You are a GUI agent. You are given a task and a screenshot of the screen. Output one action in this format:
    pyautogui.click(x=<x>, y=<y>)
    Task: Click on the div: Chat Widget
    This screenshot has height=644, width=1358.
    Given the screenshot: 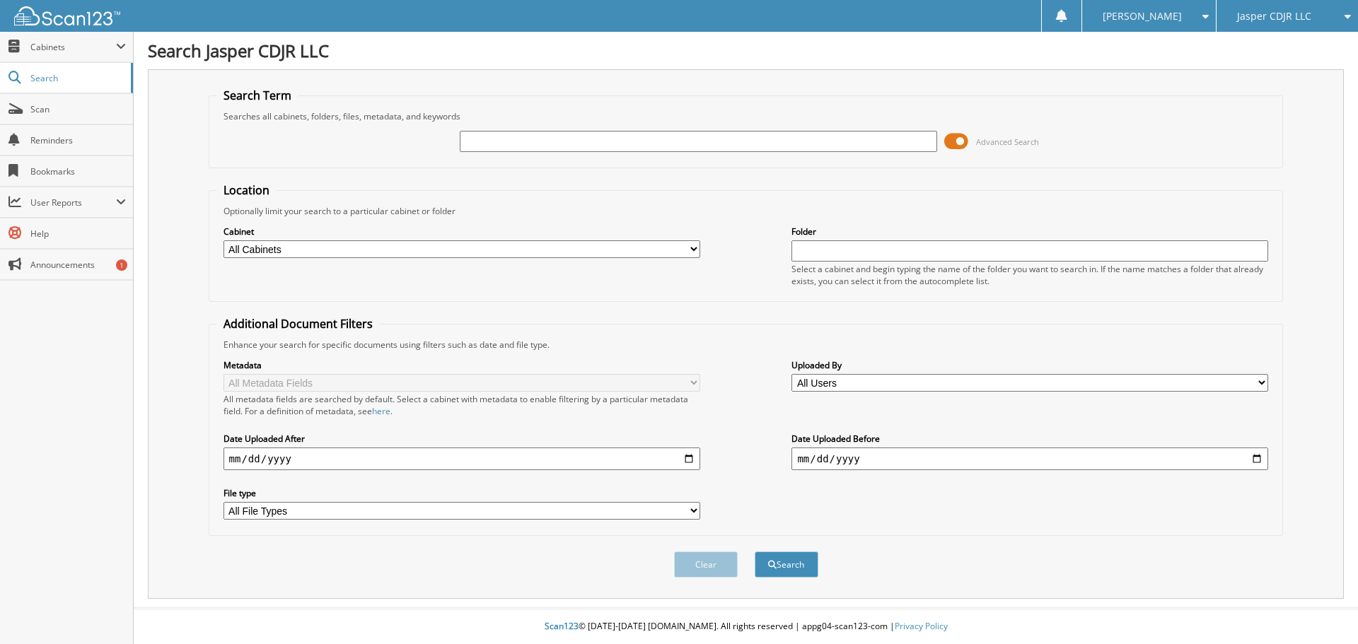 What is the action you would take?
    pyautogui.click(x=1322, y=610)
    